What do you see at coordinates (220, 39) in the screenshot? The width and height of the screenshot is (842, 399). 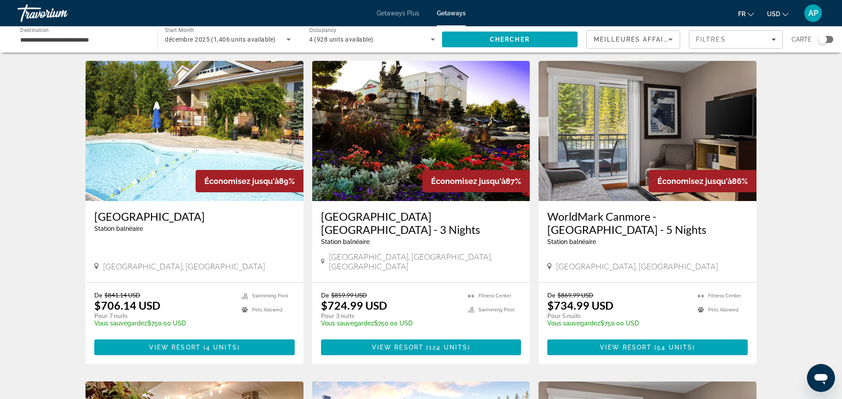 I see `span: décembre 2025 (1,406 units available)` at bounding box center [220, 39].